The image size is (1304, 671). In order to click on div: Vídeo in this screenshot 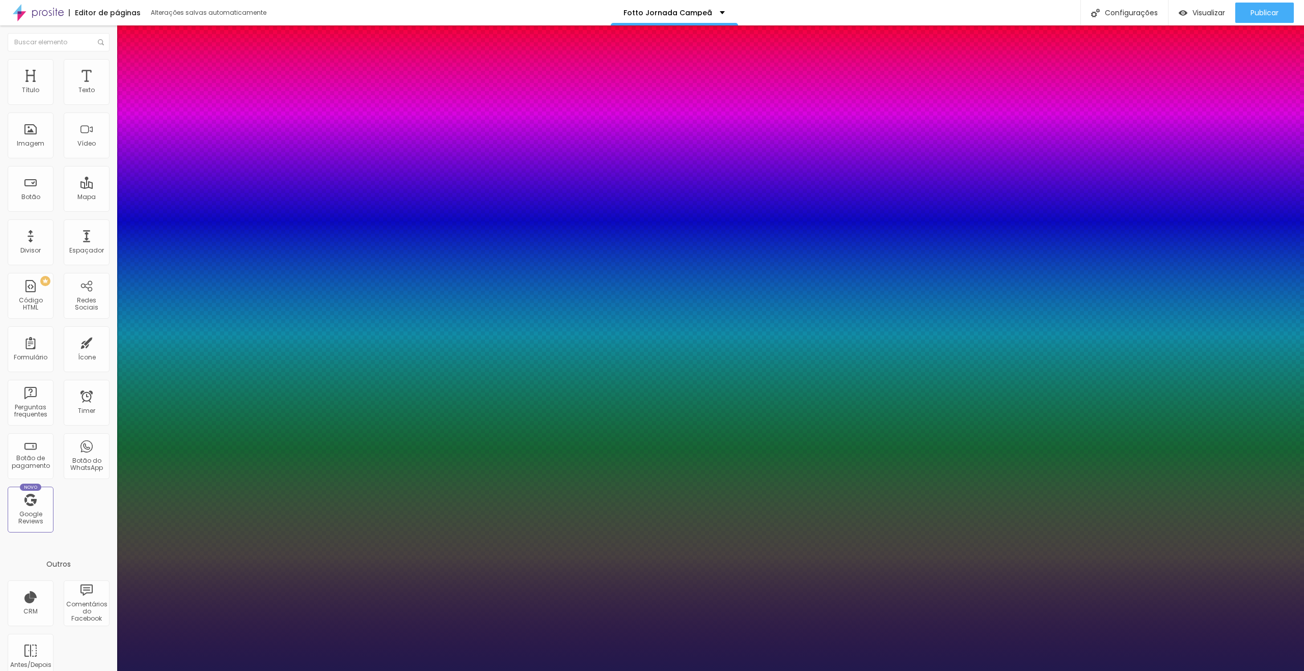, I will do `click(87, 144)`.